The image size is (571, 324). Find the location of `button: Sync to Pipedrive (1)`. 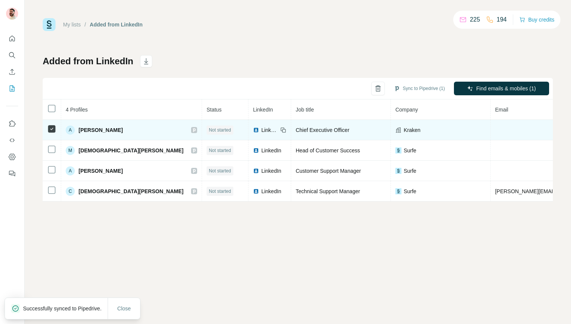

button: Sync to Pipedrive (1) is located at coordinates (419, 88).